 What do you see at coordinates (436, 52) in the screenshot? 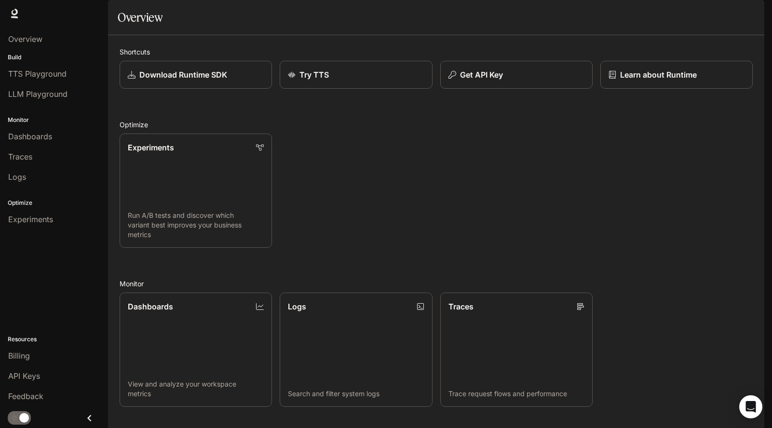
I see `h2: Shortcuts` at bounding box center [436, 52].